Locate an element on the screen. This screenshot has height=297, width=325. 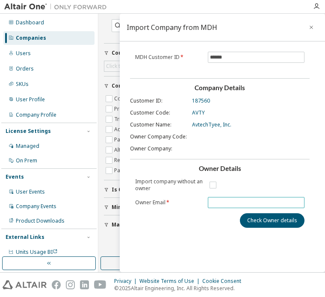
label: MDH Customer ID is located at coordinates (169, 57).